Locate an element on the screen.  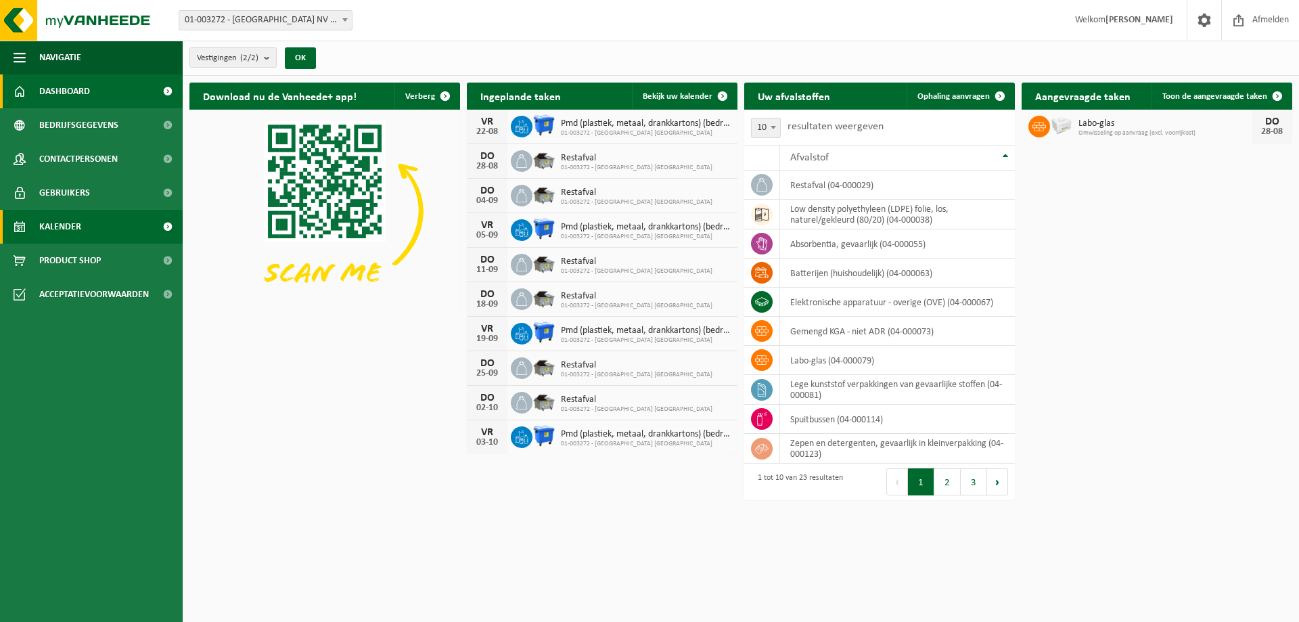
td: batterijen (huishoudelijk) (04-000063) is located at coordinates (897, 273).